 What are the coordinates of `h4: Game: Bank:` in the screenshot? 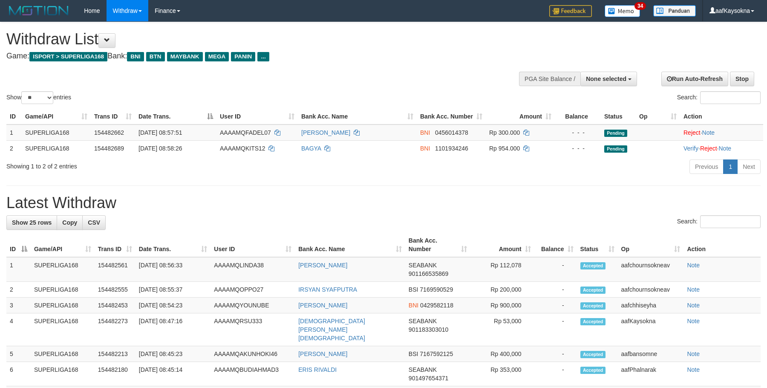 It's located at (255, 56).